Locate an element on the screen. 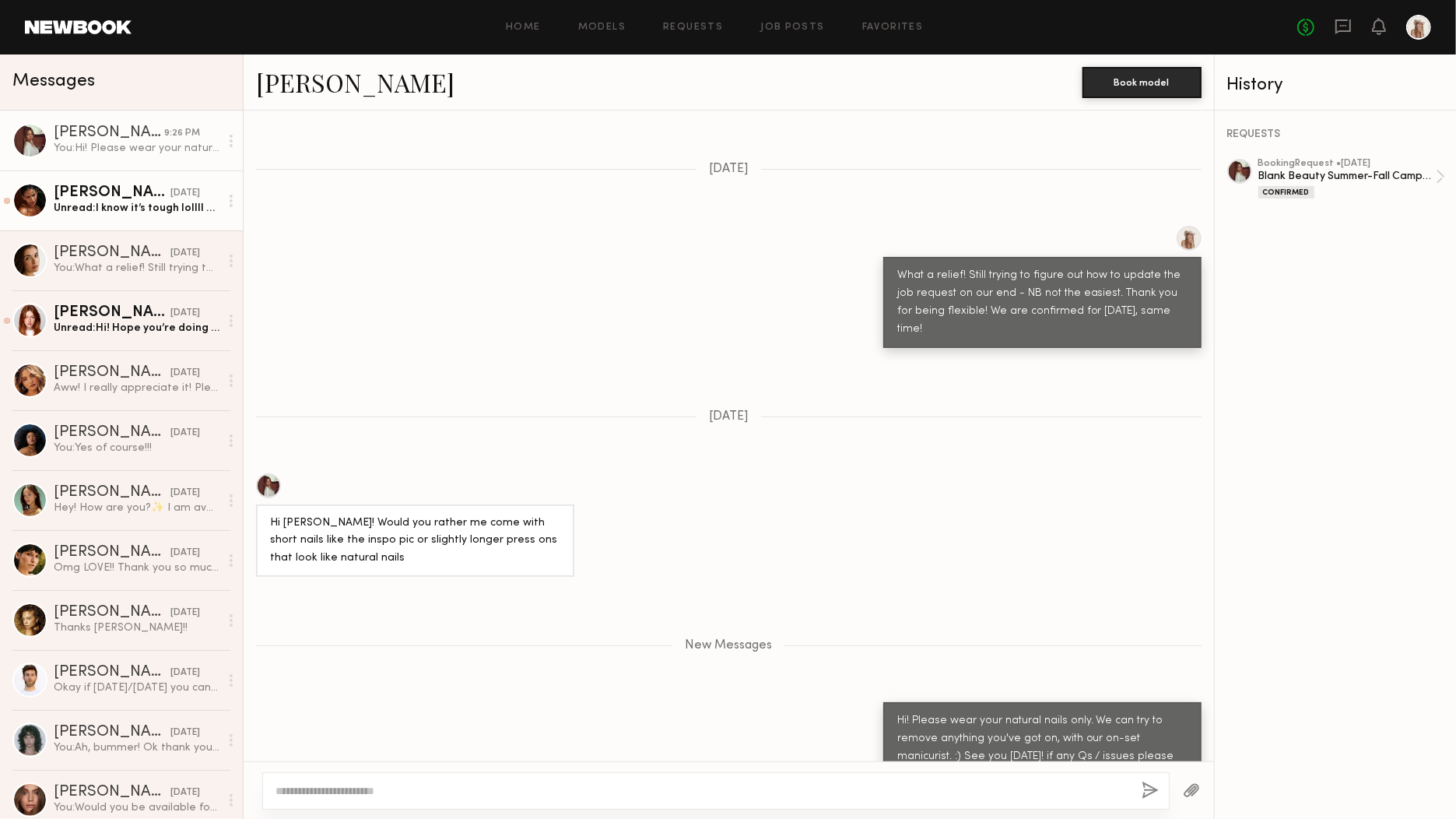  div: You: Ah, bummer! Ok thank you for letting us know. is located at coordinates (137, 748).